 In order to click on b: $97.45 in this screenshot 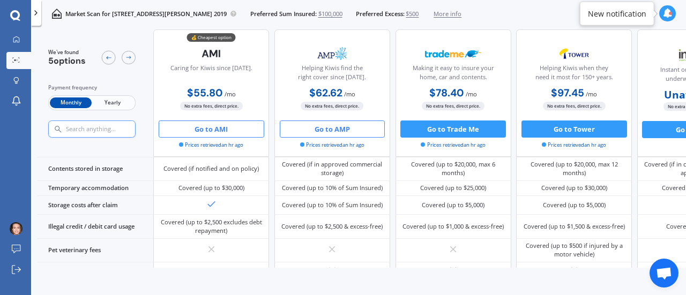, I will do `click(568, 93)`.